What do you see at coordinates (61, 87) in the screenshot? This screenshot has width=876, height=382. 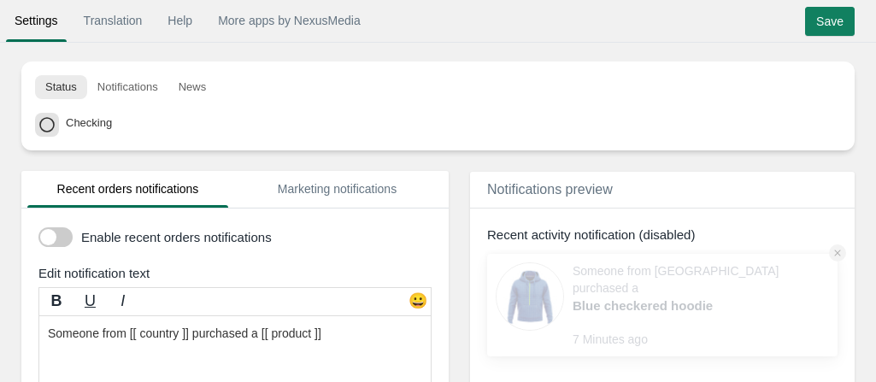 I see `button: Status` at bounding box center [61, 87].